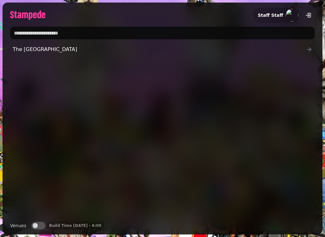  What do you see at coordinates (28, 15) in the screenshot?
I see `img: logo` at bounding box center [28, 15].